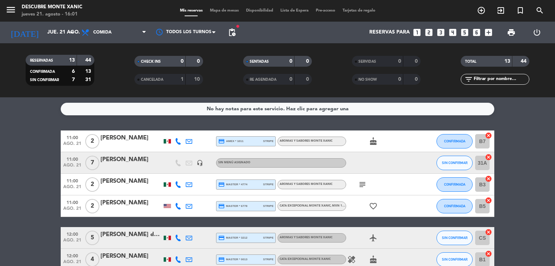  I want to click on span: Comida, so click(102, 32).